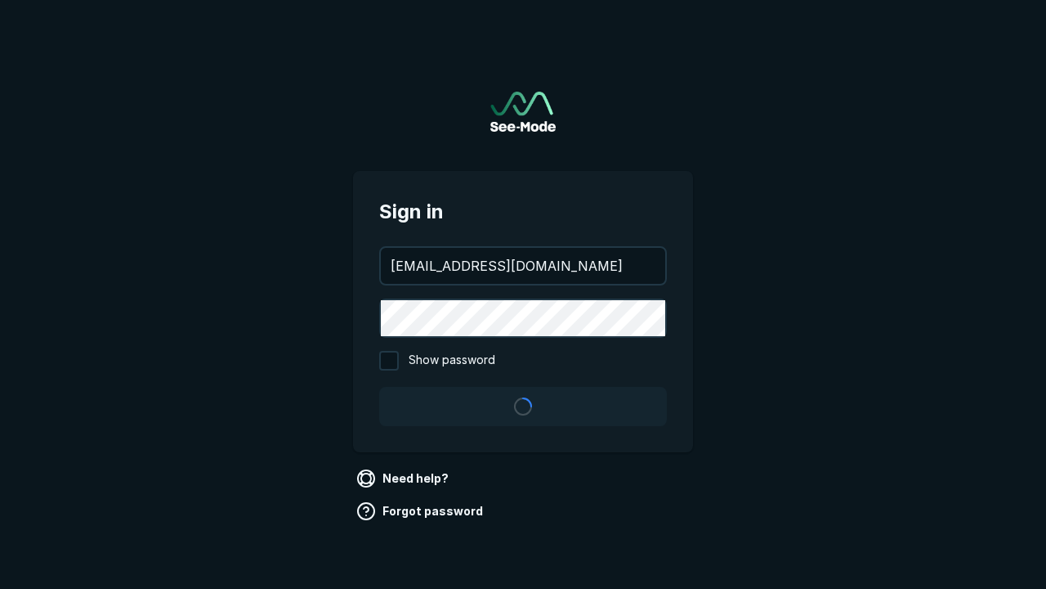  Describe the element at coordinates (523, 266) in the screenshot. I see `input: your@email.com` at that location.